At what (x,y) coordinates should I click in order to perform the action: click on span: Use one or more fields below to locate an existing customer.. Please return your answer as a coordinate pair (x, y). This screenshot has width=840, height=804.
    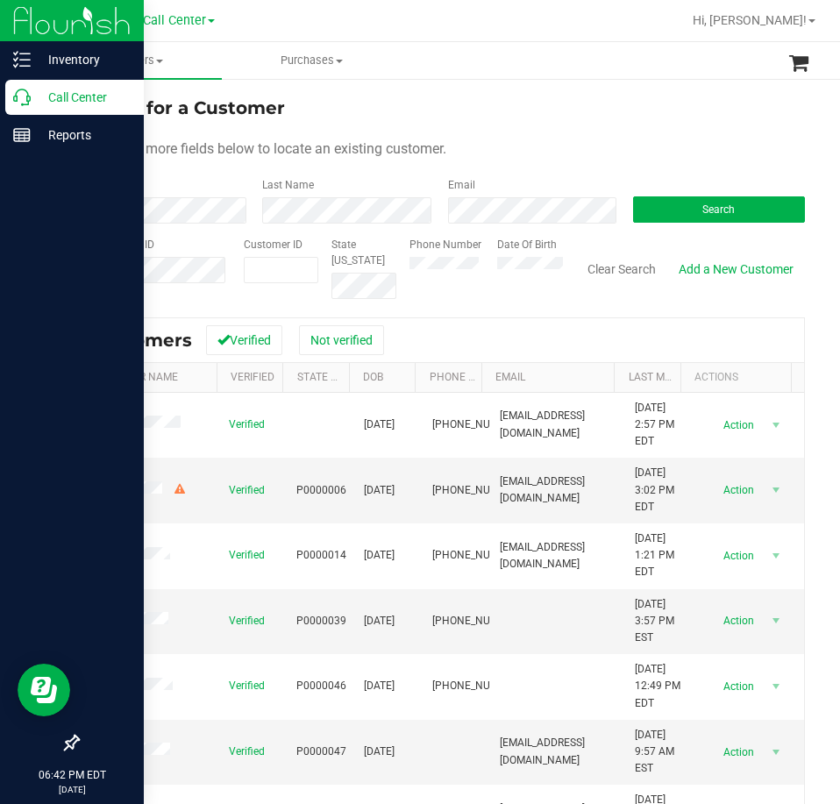
    Looking at the image, I should click on (261, 148).